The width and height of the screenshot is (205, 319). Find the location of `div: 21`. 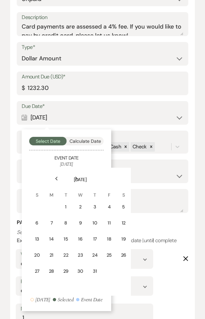

div: 21 is located at coordinates (51, 255).